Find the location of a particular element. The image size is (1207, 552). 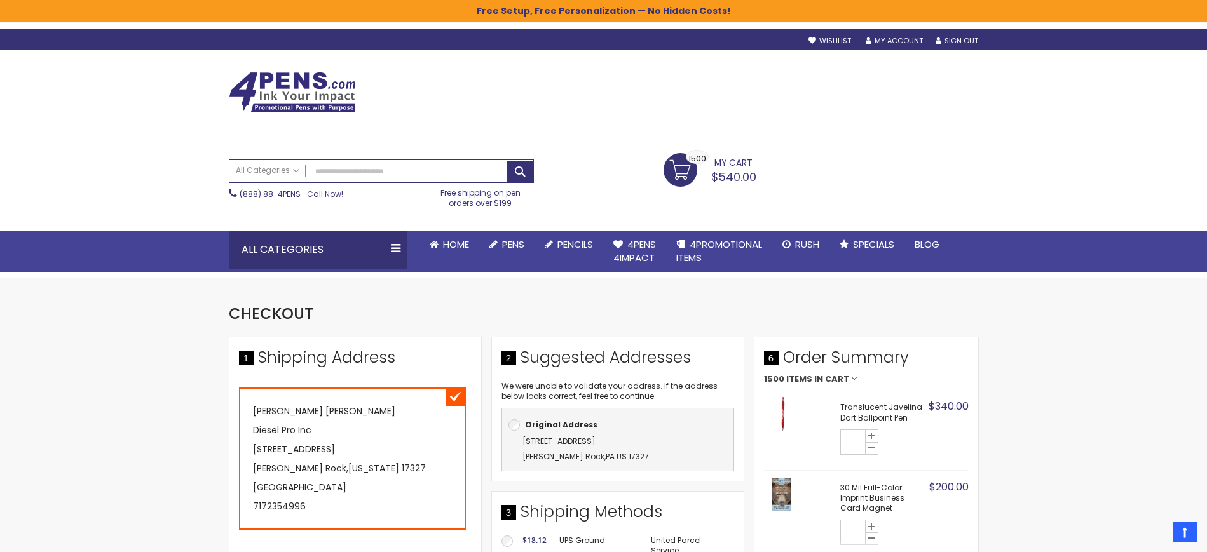

a: Sign Out is located at coordinates (957, 41).